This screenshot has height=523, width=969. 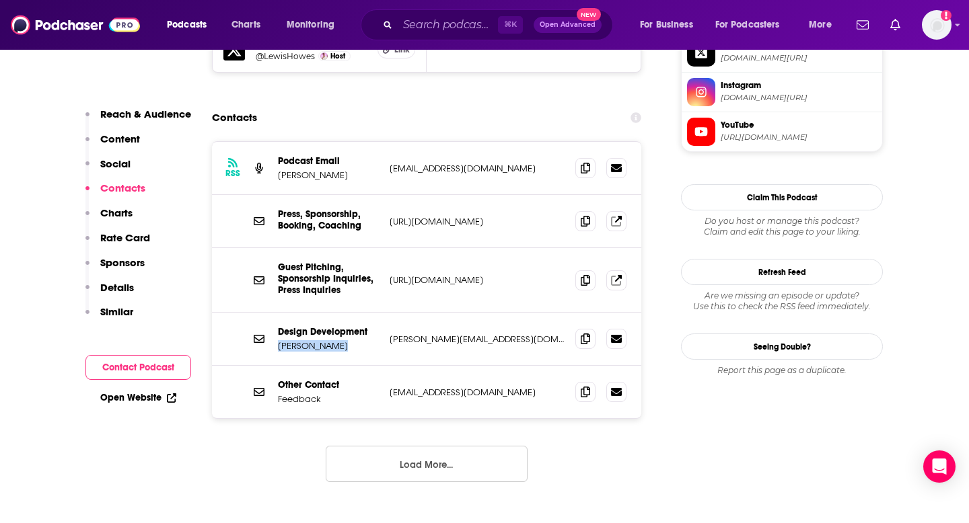 What do you see at coordinates (324, 56) in the screenshot?
I see `a: Lewis Howes` at bounding box center [324, 56].